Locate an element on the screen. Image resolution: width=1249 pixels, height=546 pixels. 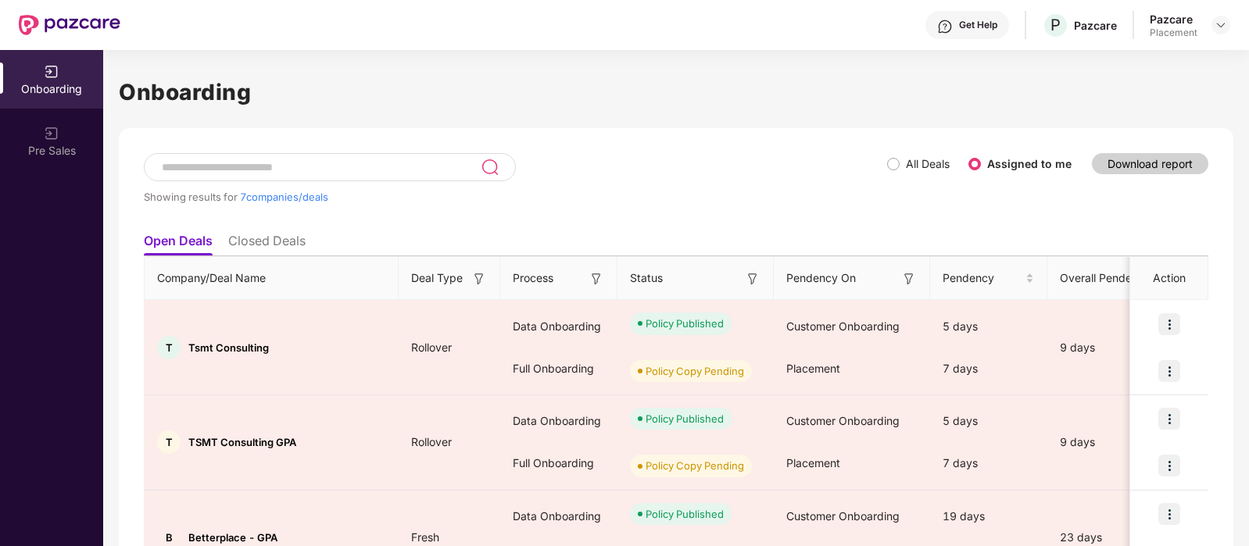
img: svg+xml;base64,PHN2ZyB3aWR0aD0iMjQiIGhlaWdodD0iMjUiIHZpZXdCb3g9IjAgMCAyNCAyNSIgZmlsbD0ibm9uZSIgeG... is located at coordinates (489, 167).